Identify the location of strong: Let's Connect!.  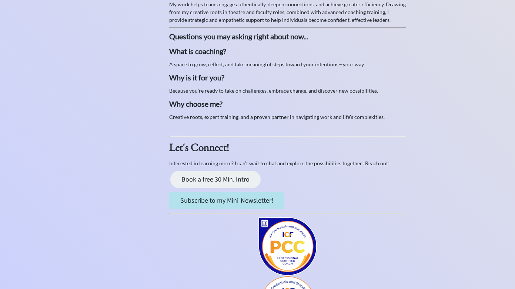
(199, 147).